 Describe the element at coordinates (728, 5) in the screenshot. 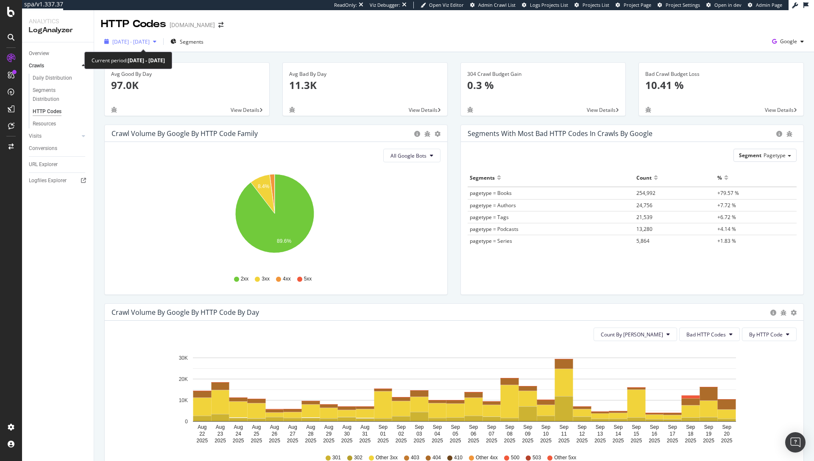

I see `span: Open in dev` at that location.